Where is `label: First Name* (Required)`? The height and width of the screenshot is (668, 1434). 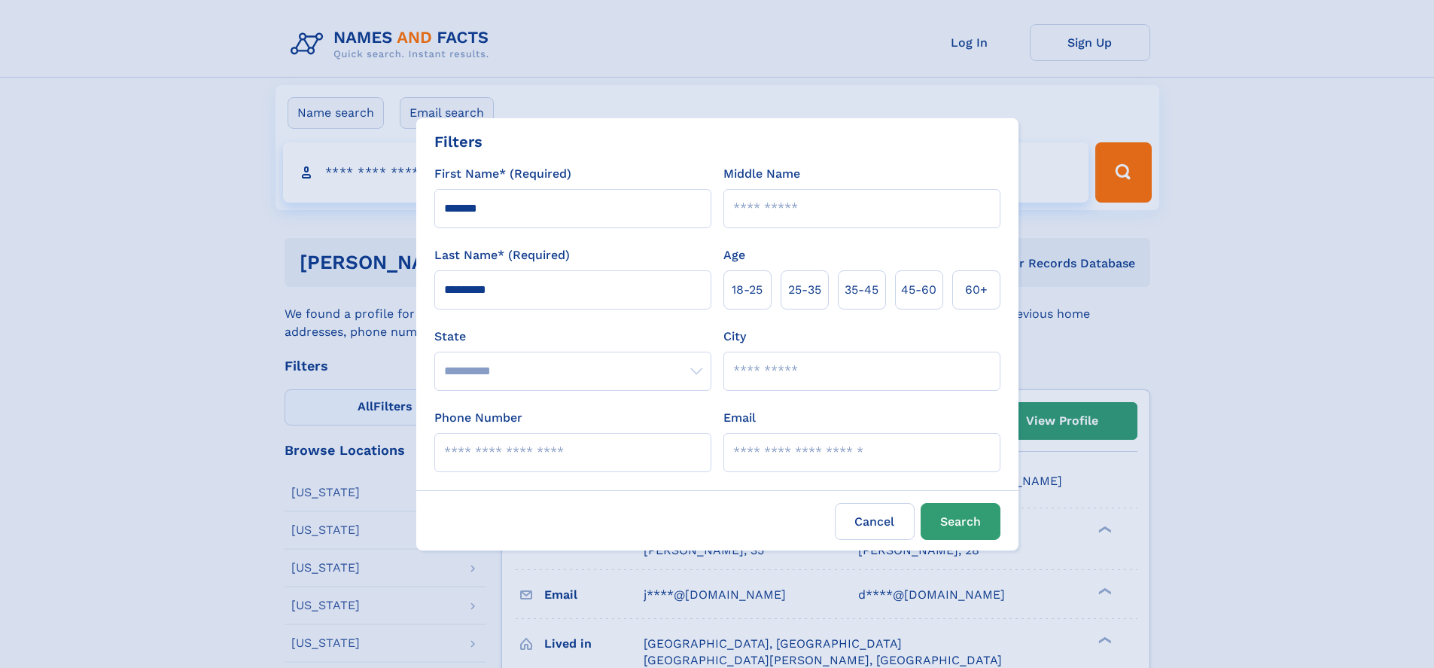
label: First Name* (Required) is located at coordinates (503, 174).